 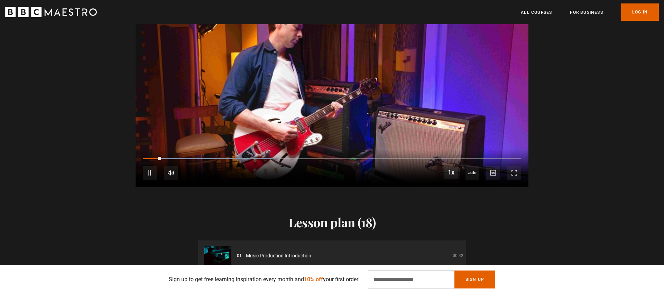 What do you see at coordinates (150, 173) in the screenshot?
I see `button: Pause` at bounding box center [150, 173].